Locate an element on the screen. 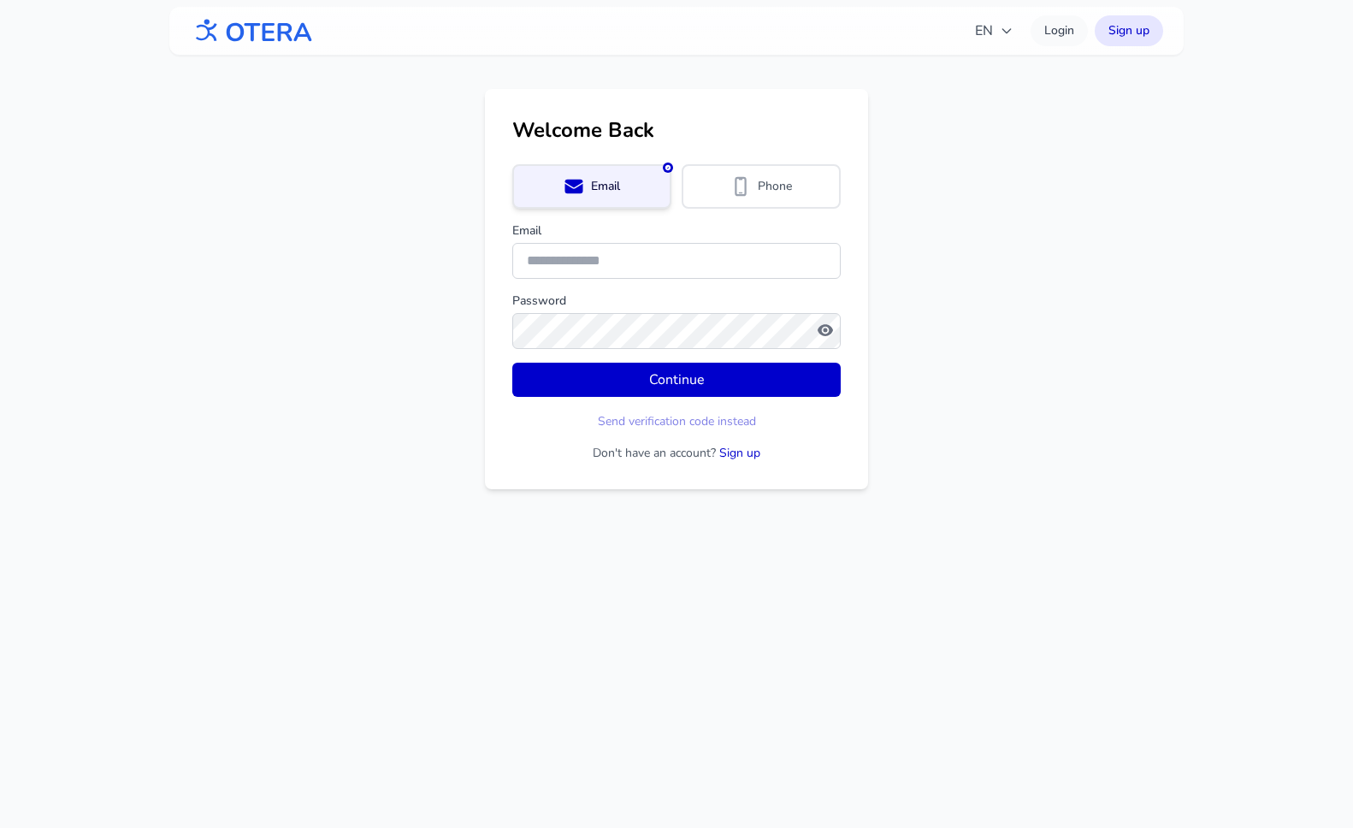  button: Send verification code instead is located at coordinates (676, 422).